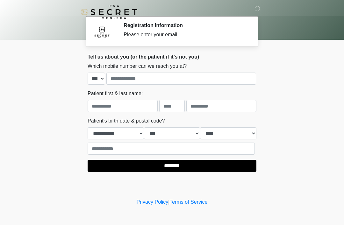 The height and width of the screenshot is (225, 344). Describe the element at coordinates (115, 94) in the screenshot. I see `label: Patient first & last name:` at that location.